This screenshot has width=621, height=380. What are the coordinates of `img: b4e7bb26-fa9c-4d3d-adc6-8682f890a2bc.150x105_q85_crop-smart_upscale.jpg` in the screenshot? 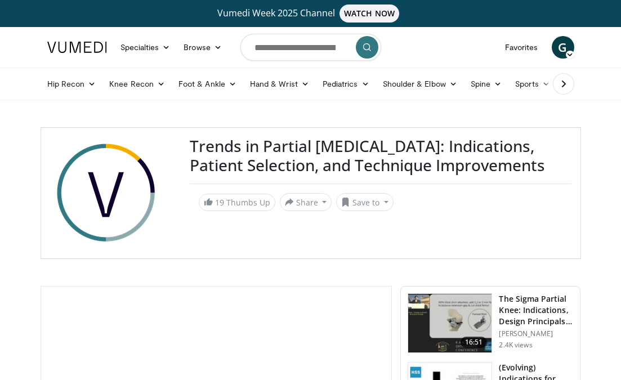 It's located at (450, 323).